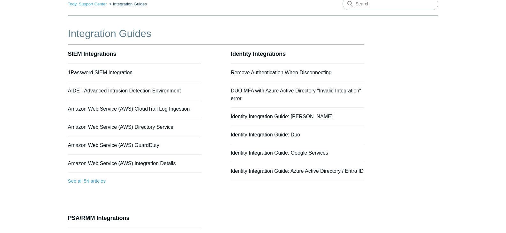 This screenshot has height=233, width=506. What do you see at coordinates (265, 135) in the screenshot?
I see `a: Identity Integration Guide: Duo` at bounding box center [265, 135].